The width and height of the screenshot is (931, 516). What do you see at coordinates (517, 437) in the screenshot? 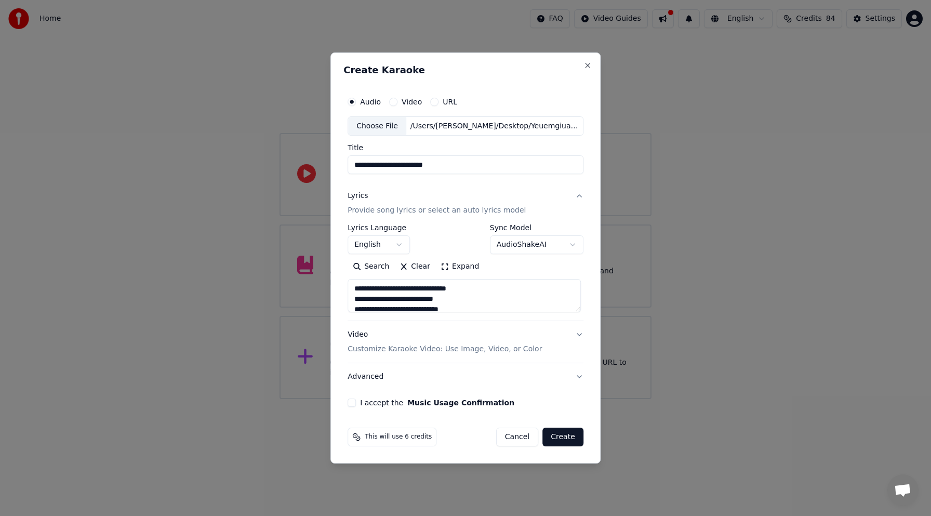
I see `button: Cancel` at bounding box center [517, 437].